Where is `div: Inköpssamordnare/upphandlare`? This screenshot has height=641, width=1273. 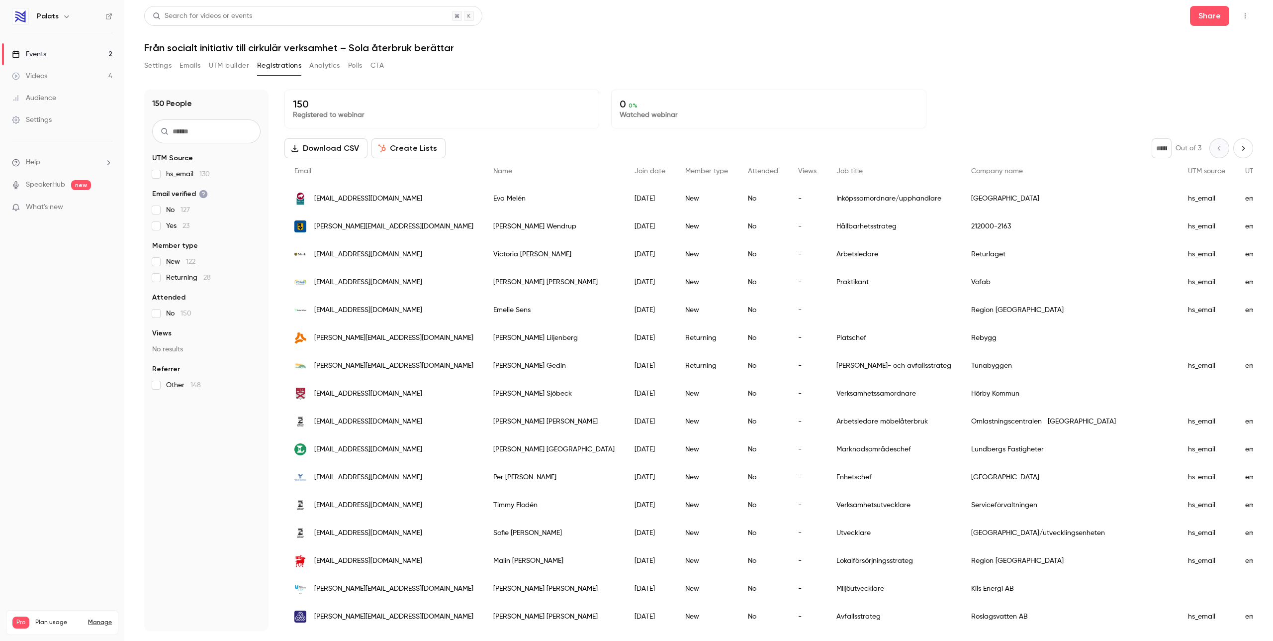 div: Inköpssamordnare/upphandlare is located at coordinates (894, 198).